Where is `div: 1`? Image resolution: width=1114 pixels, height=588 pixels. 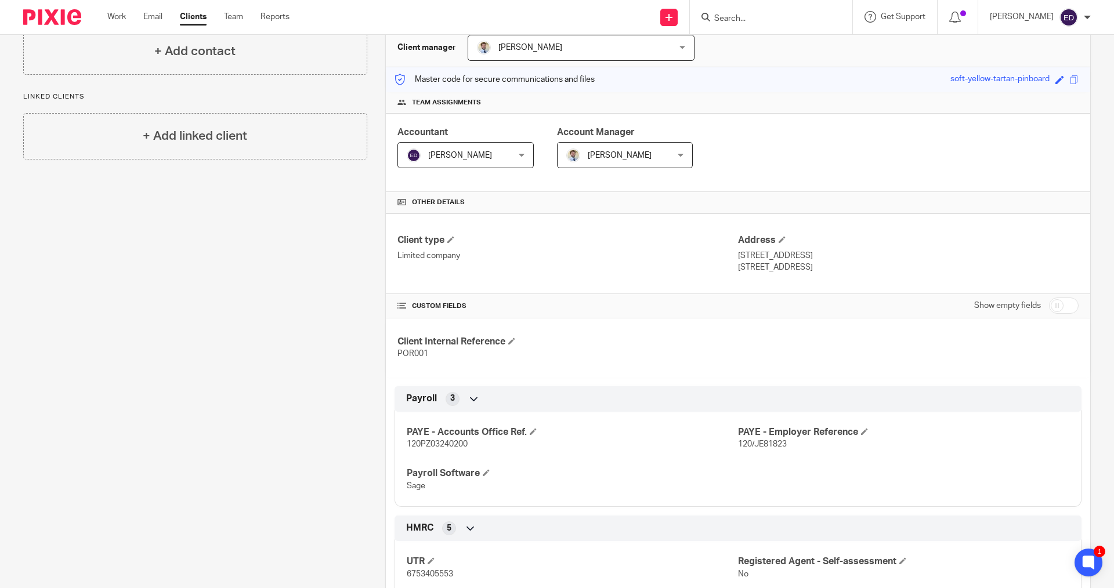 div: 1 is located at coordinates (1099, 552).